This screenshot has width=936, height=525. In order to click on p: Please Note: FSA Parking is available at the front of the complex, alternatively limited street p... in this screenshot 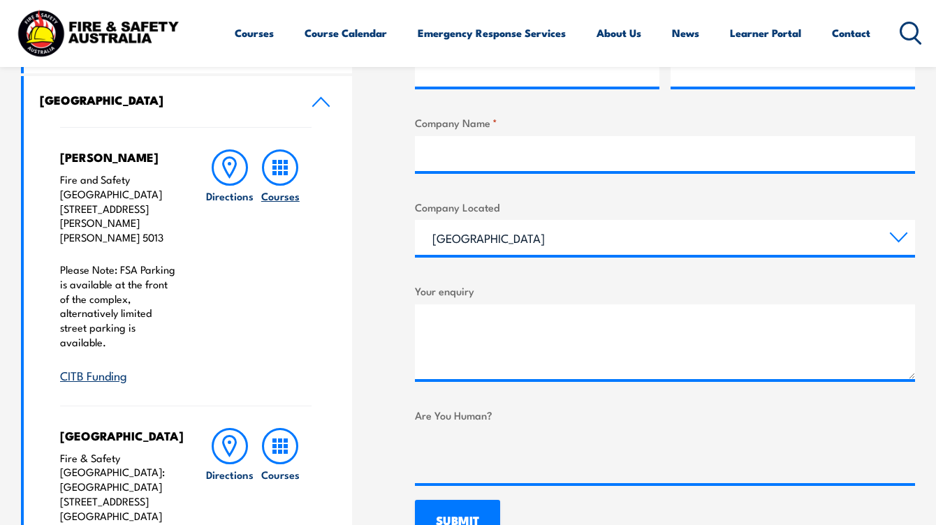, I will do `click(118, 306)`.